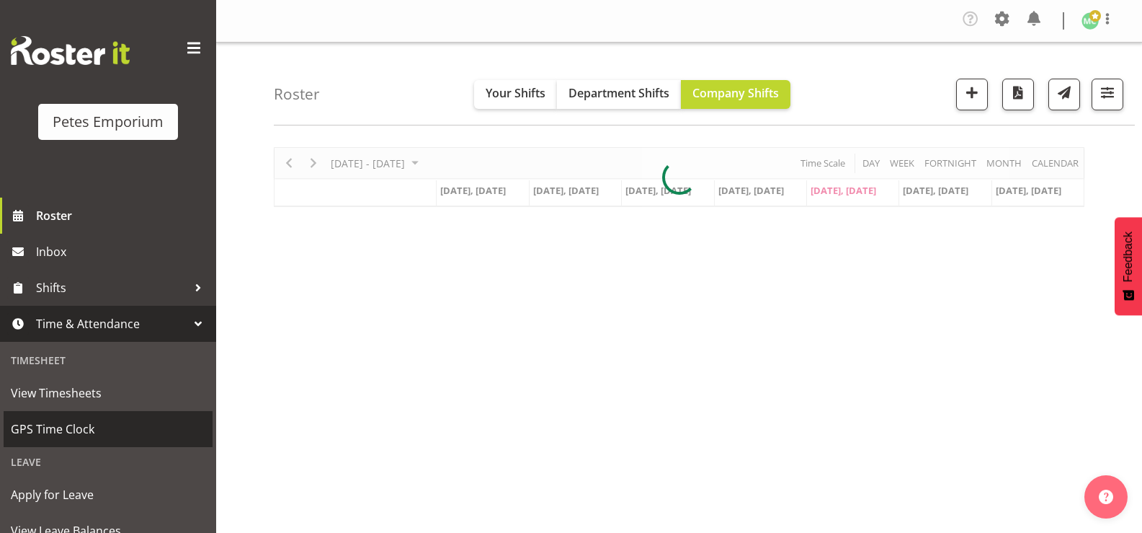 The height and width of the screenshot is (533, 1142). What do you see at coordinates (108, 494) in the screenshot?
I see `span: Apply for Leave` at bounding box center [108, 494].